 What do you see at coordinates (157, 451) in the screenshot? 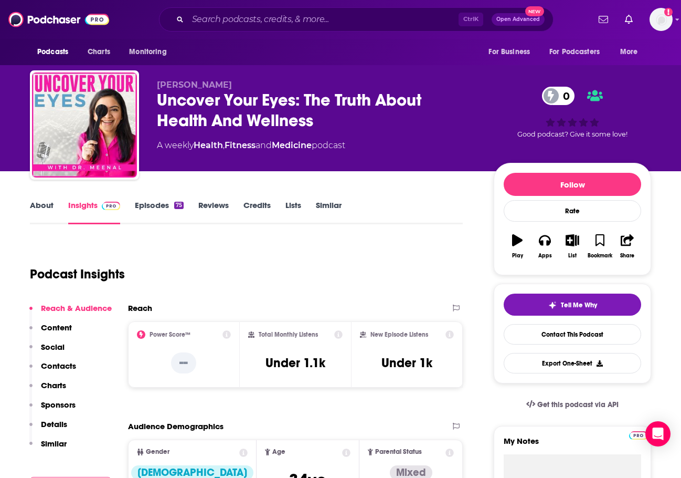
I see `span: Gender` at bounding box center [157, 451].